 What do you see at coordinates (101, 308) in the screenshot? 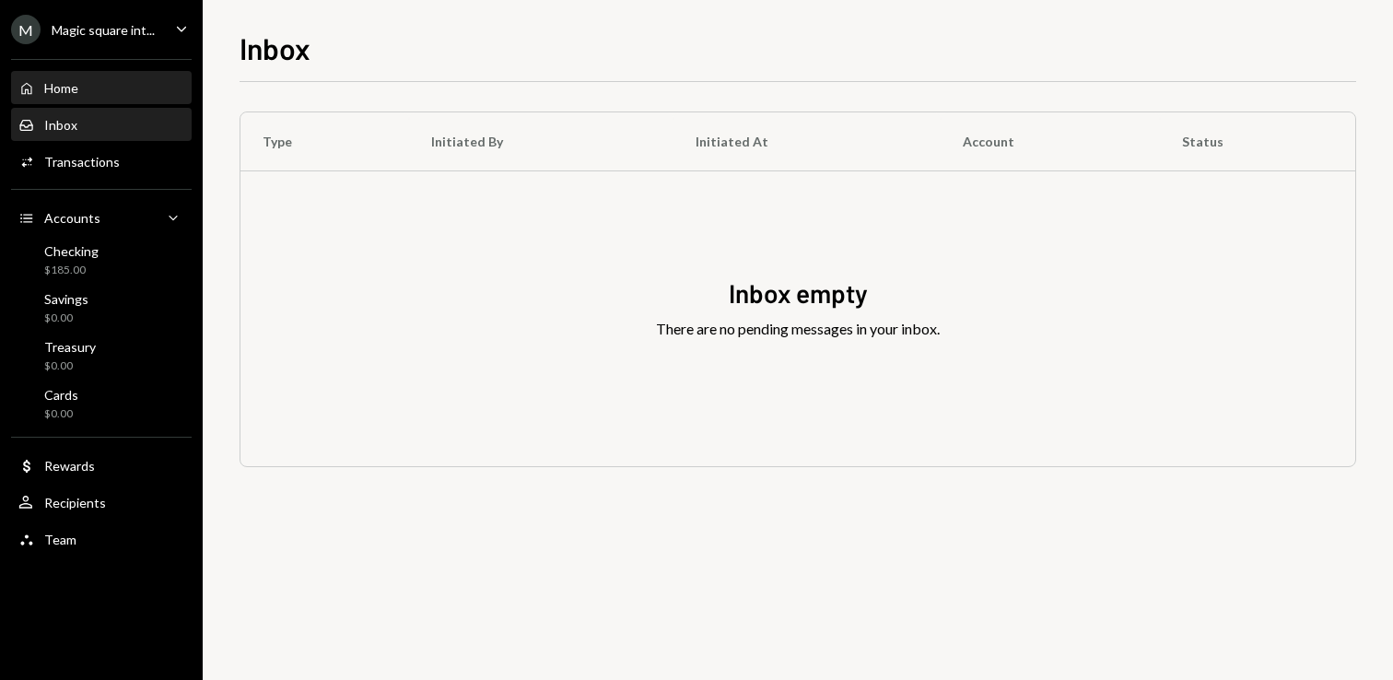
I see `a: Savings$0.00` at bounding box center [101, 308].